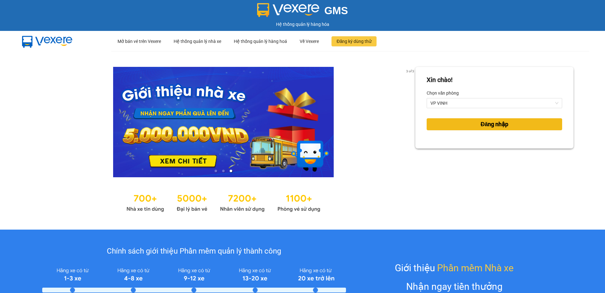  What do you see at coordinates (495, 124) in the screenshot?
I see `button: Đăng nhập` at bounding box center [495, 124].